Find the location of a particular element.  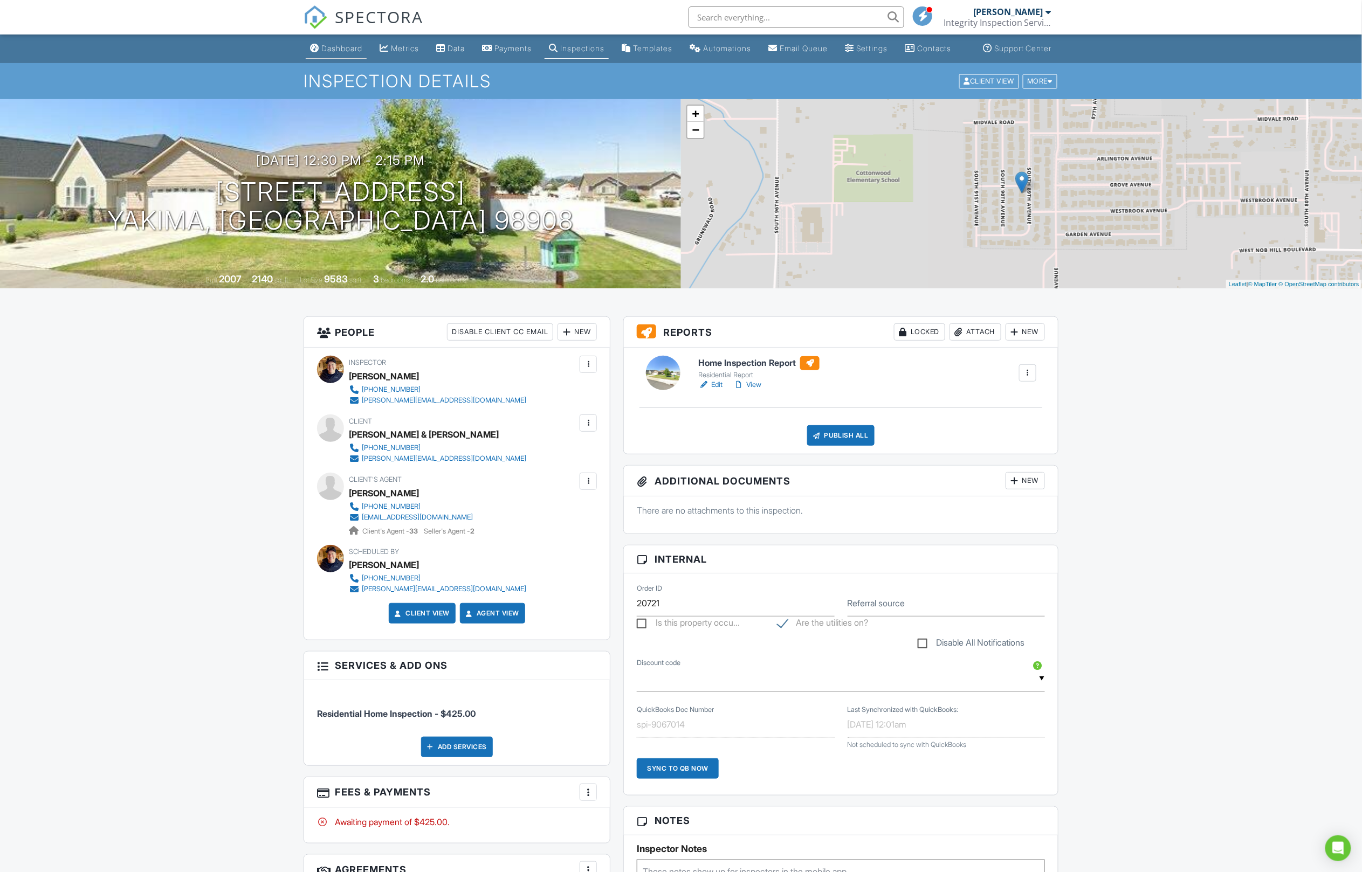

span: Inspector is located at coordinates (367, 362).